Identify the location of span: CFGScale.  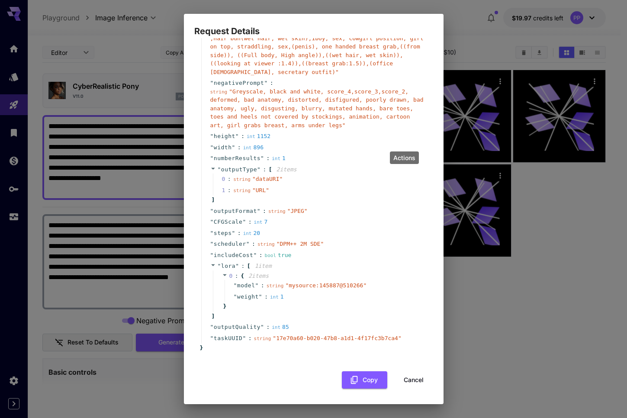
(228, 222).